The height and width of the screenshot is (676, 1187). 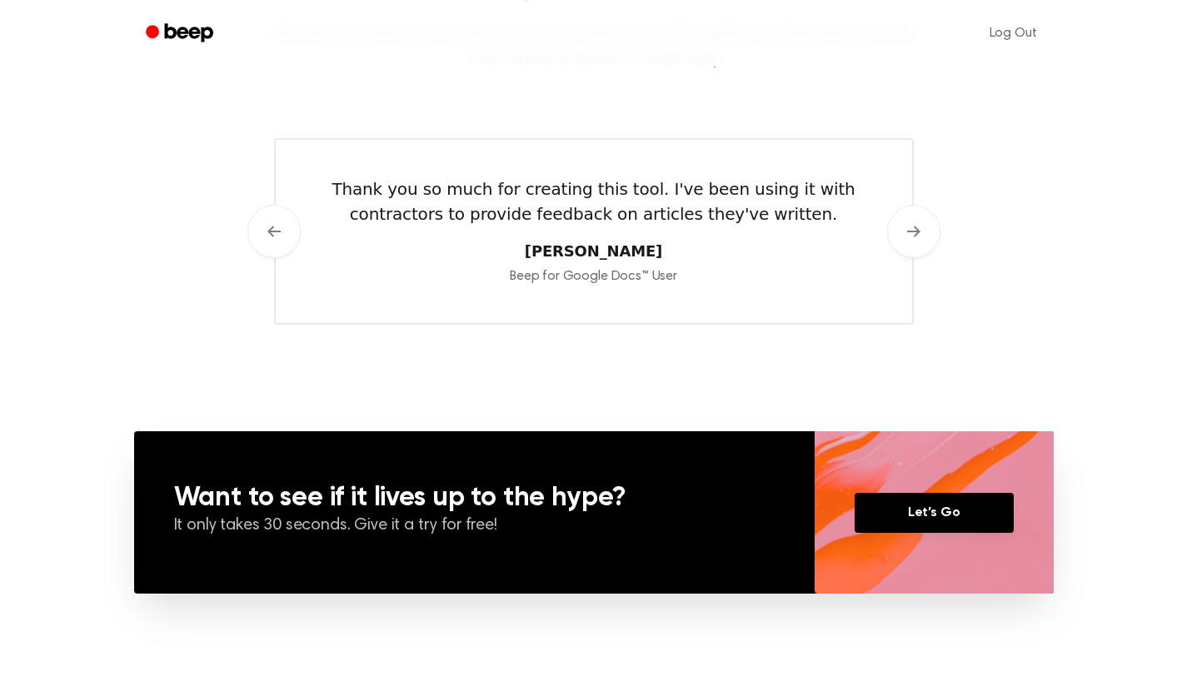 What do you see at coordinates (594, 202) in the screenshot?
I see `blockquote: Thank you so much for creating this tool. I've been using it with contractors to provide feedback...` at bounding box center [594, 202].